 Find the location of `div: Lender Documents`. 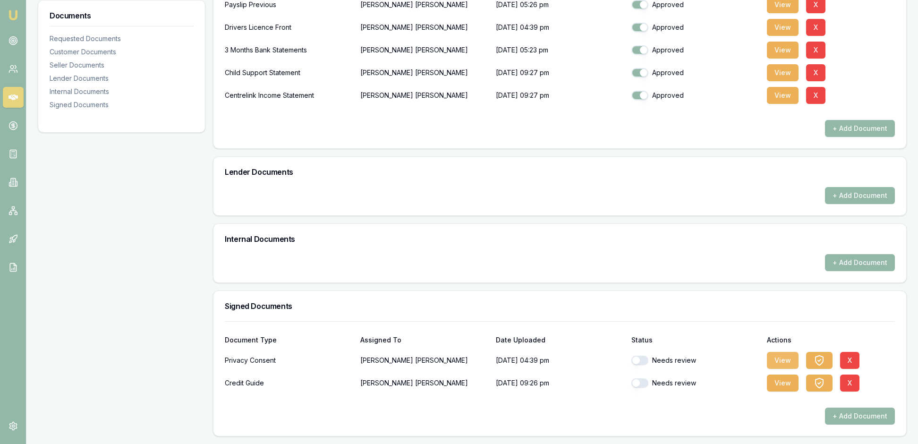

div: Lender Documents is located at coordinates (121, 78).